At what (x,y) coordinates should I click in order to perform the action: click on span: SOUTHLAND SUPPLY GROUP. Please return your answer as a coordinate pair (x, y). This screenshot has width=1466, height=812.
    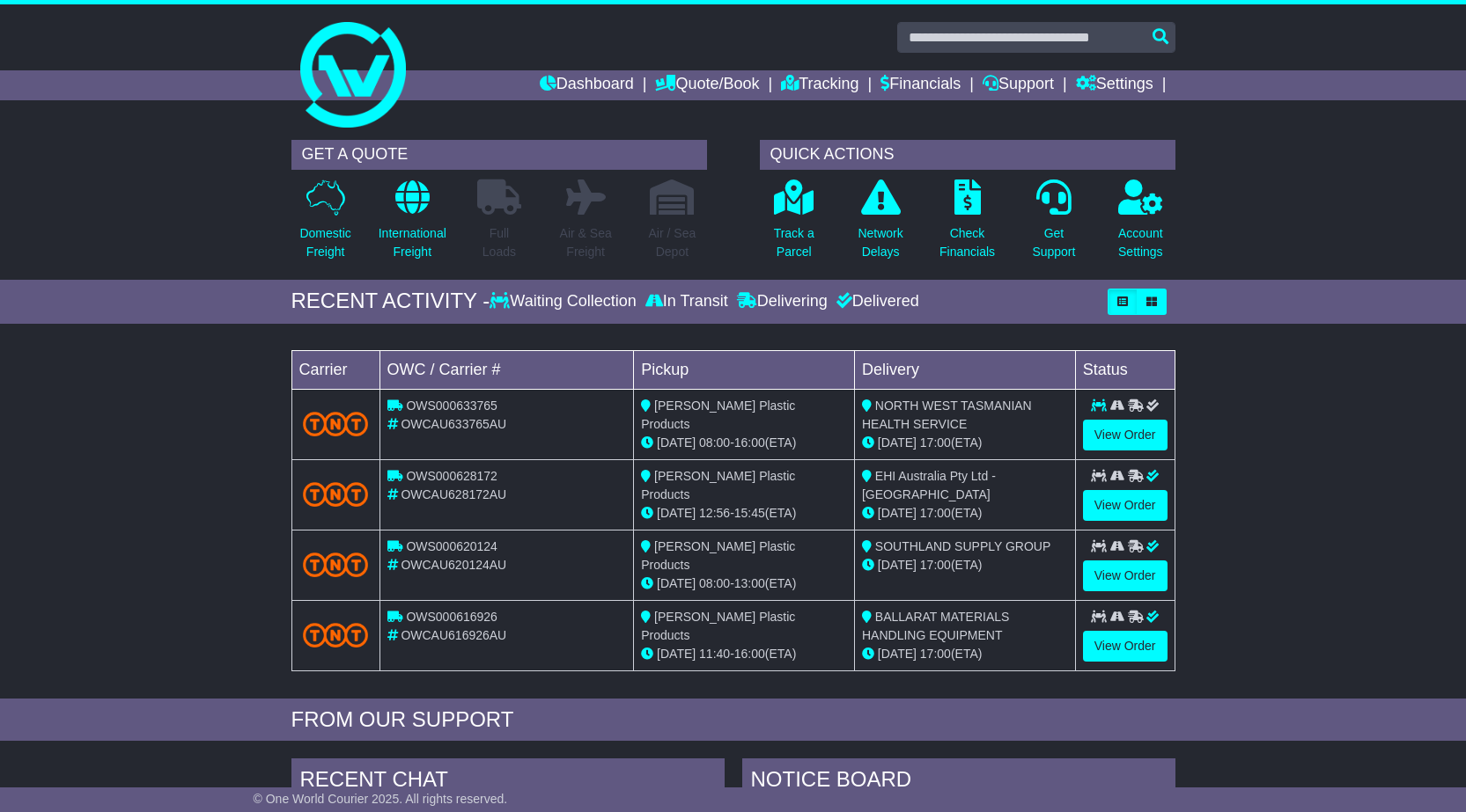
    Looking at the image, I should click on (962, 547).